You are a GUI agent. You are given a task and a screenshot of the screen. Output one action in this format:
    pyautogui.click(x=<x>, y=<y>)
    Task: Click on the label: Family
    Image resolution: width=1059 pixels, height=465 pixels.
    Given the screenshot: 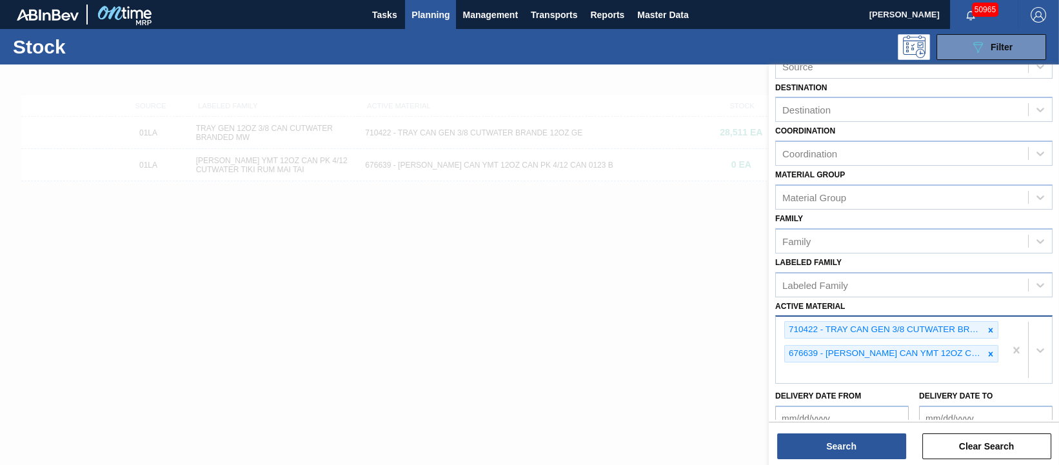 What is the action you would take?
    pyautogui.click(x=789, y=219)
    